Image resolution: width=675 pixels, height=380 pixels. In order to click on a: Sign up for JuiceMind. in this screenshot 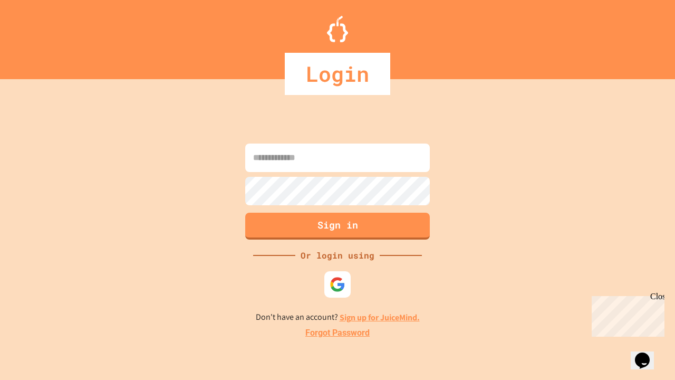, I will do `click(380, 317)`.